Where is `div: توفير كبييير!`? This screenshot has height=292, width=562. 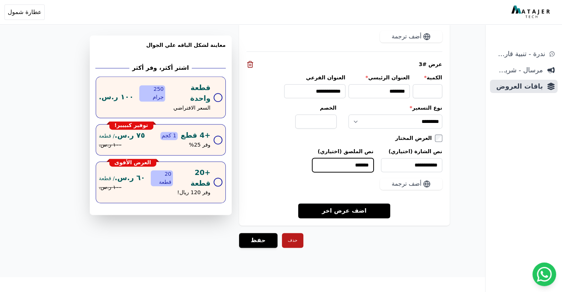 div: توفير كبييير! is located at coordinates (131, 126).